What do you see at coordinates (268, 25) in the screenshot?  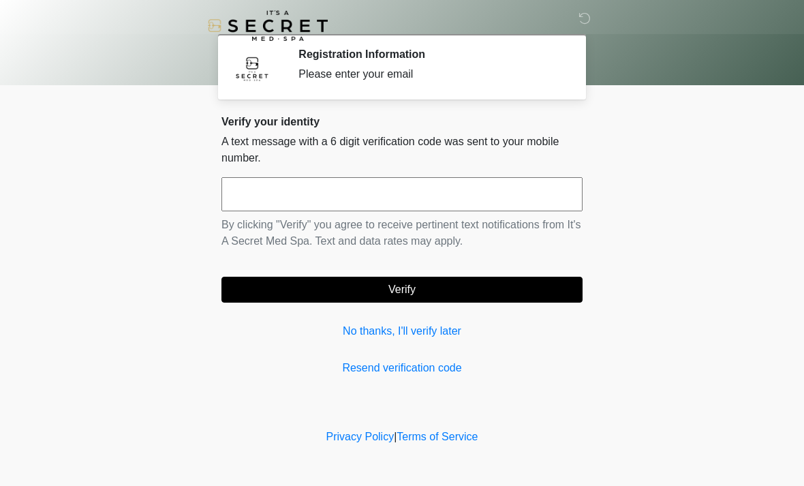 I see `img: It's A Secret Med Spa Logo` at bounding box center [268, 25].